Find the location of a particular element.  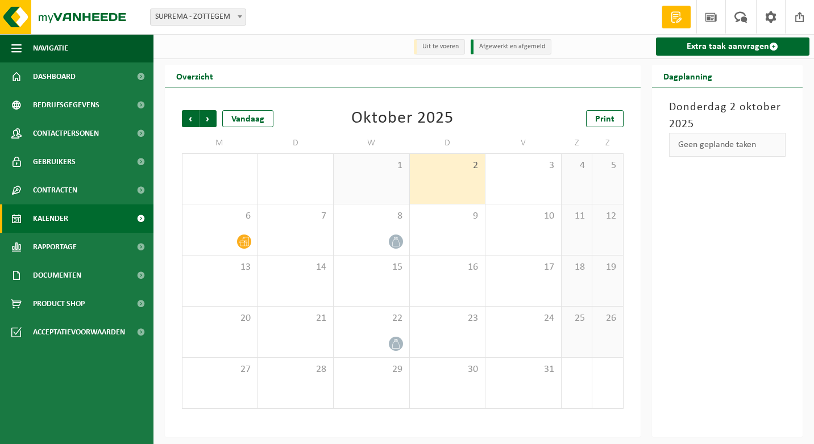

span: 24 is located at coordinates (523, 319).